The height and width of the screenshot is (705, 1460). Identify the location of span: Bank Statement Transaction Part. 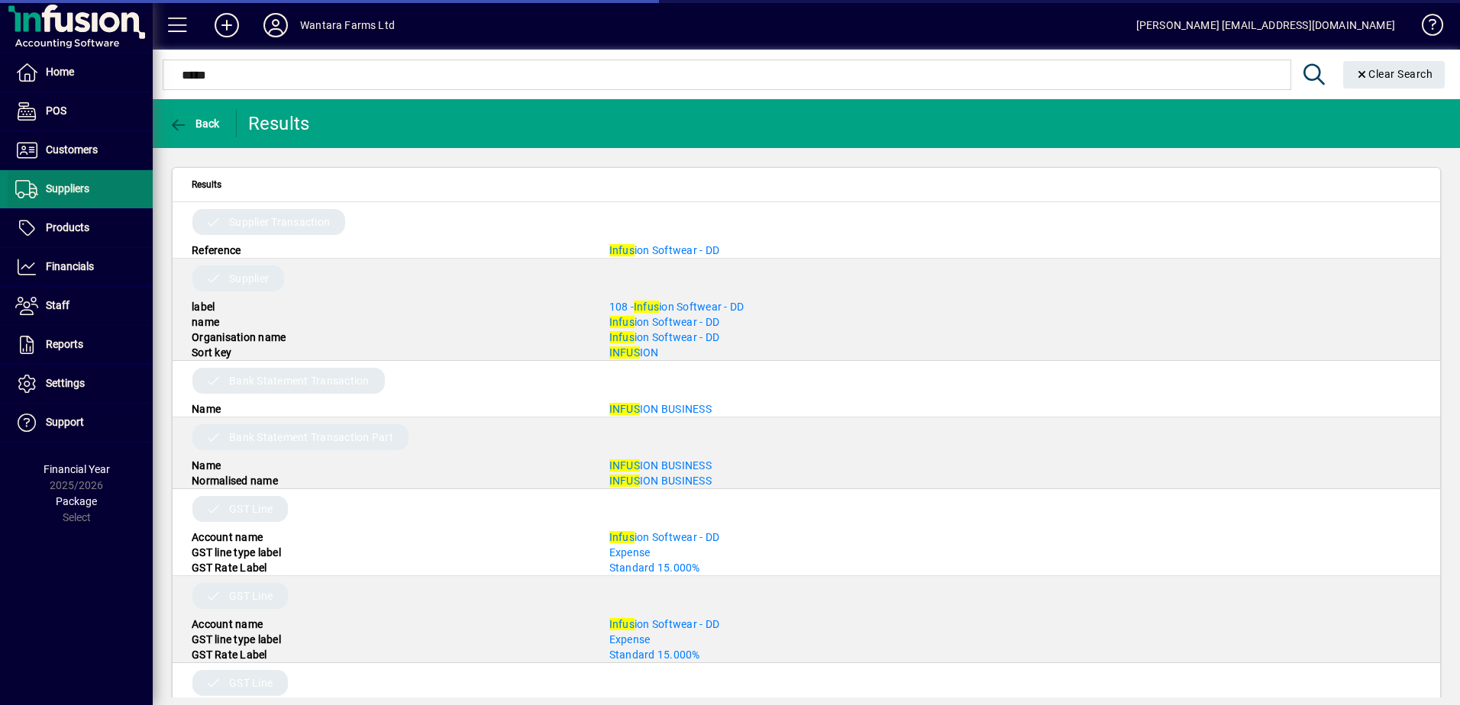
(311, 437).